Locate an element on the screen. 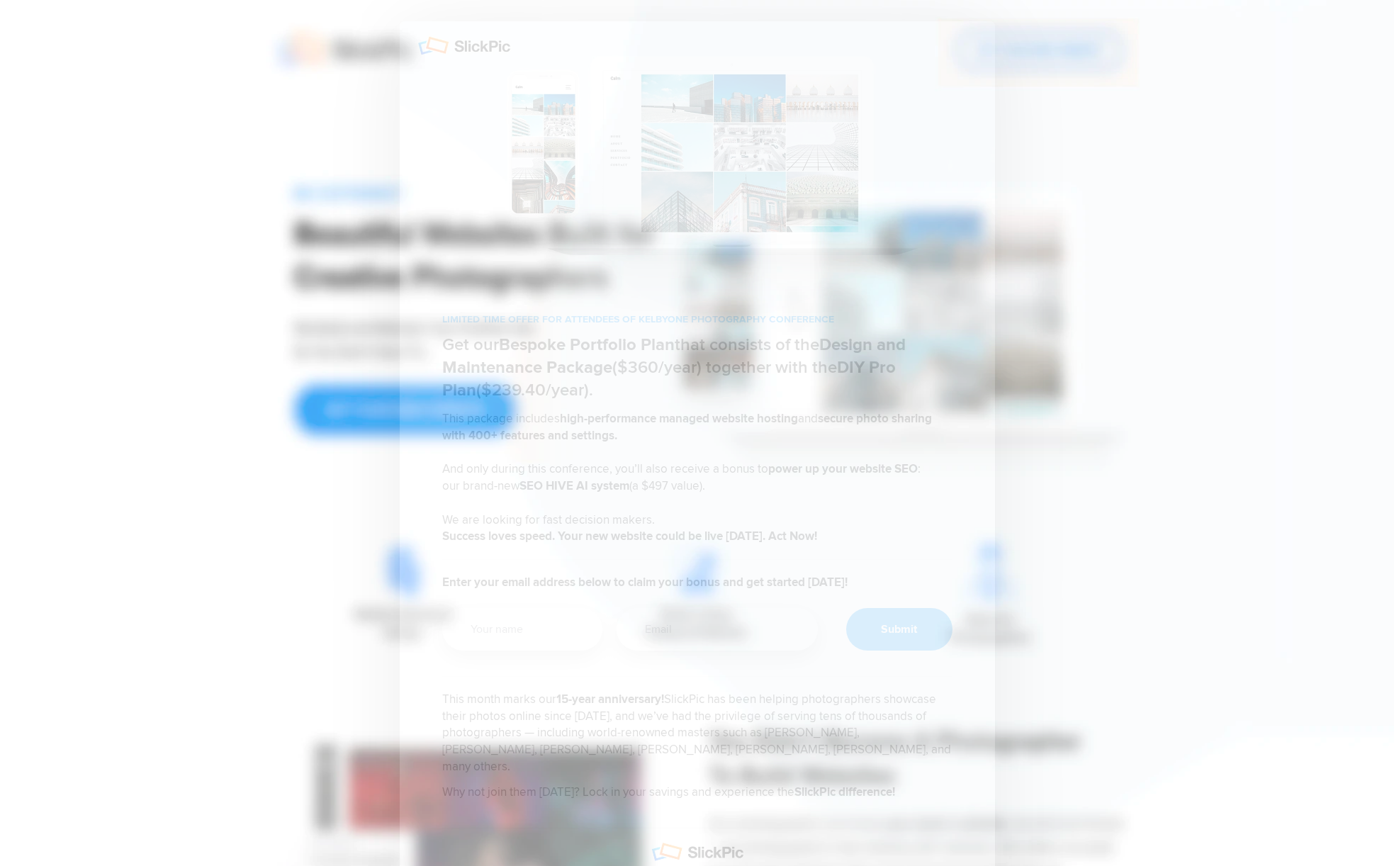 The image size is (1394, 866). b: Bespoke Portfolio Plan is located at coordinates (587, 344).